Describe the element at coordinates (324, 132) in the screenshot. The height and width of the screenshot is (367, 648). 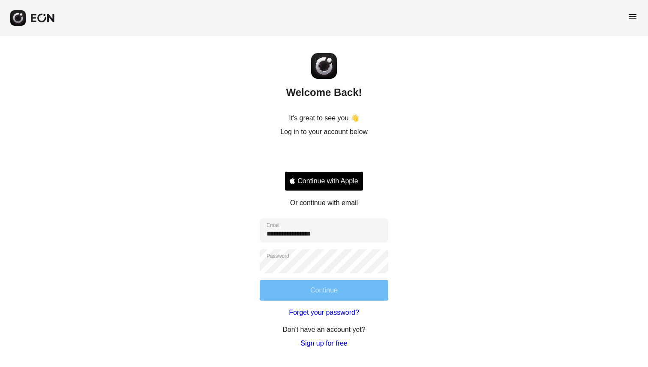
I see `p: Log in to your account below` at that location.